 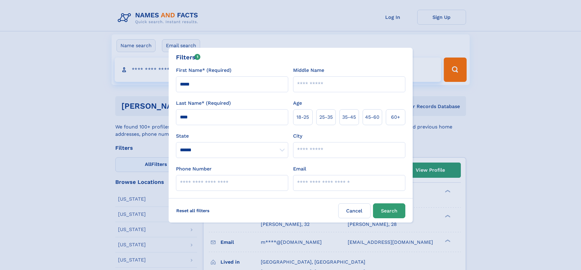 What do you see at coordinates (302, 117) in the screenshot?
I see `span: 18‑25` at bounding box center [302, 117].